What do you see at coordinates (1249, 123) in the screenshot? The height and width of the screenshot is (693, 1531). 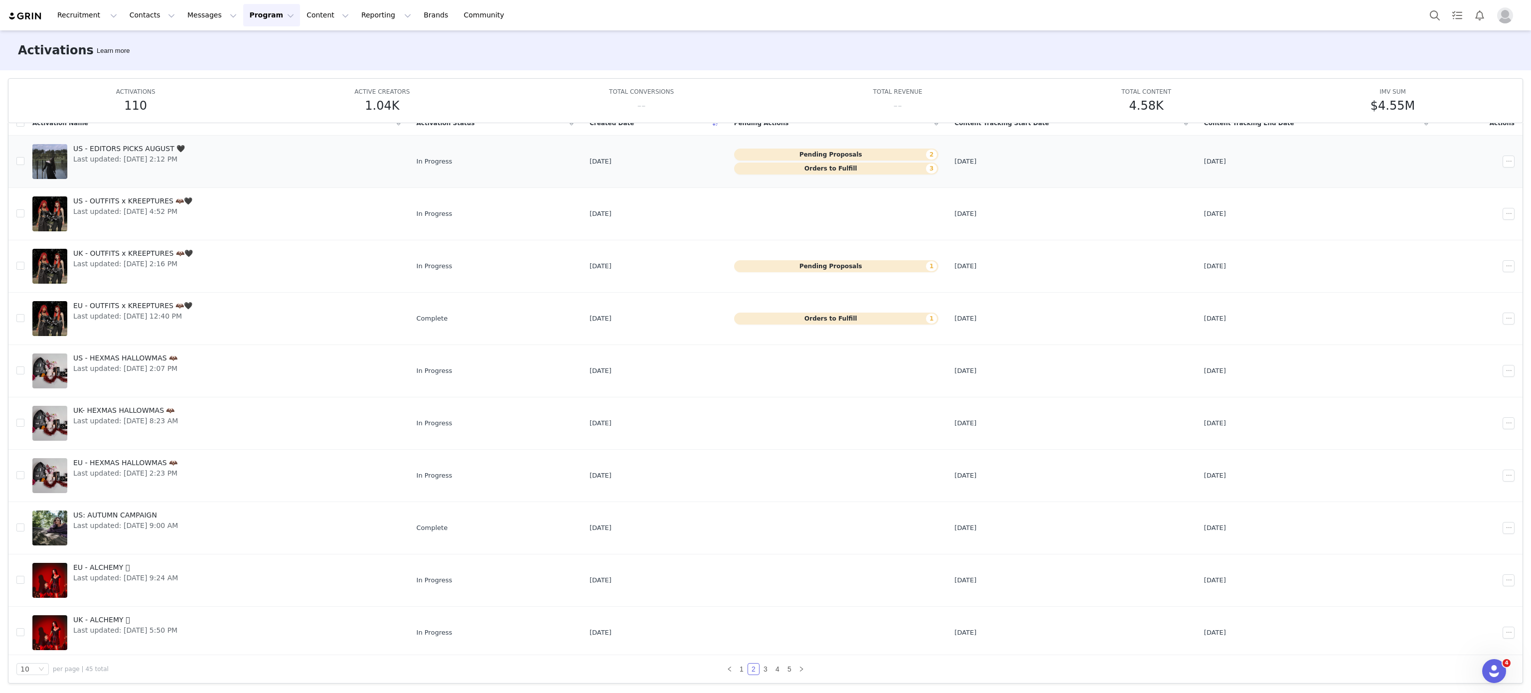 I see `span: Content Tracking End Date` at bounding box center [1249, 123].